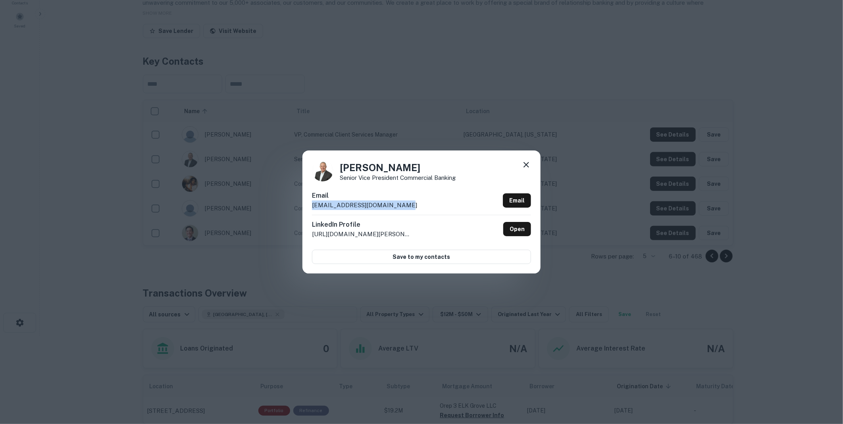  What do you see at coordinates (422, 257) in the screenshot?
I see `button: Save to my contacts` at bounding box center [422, 257].